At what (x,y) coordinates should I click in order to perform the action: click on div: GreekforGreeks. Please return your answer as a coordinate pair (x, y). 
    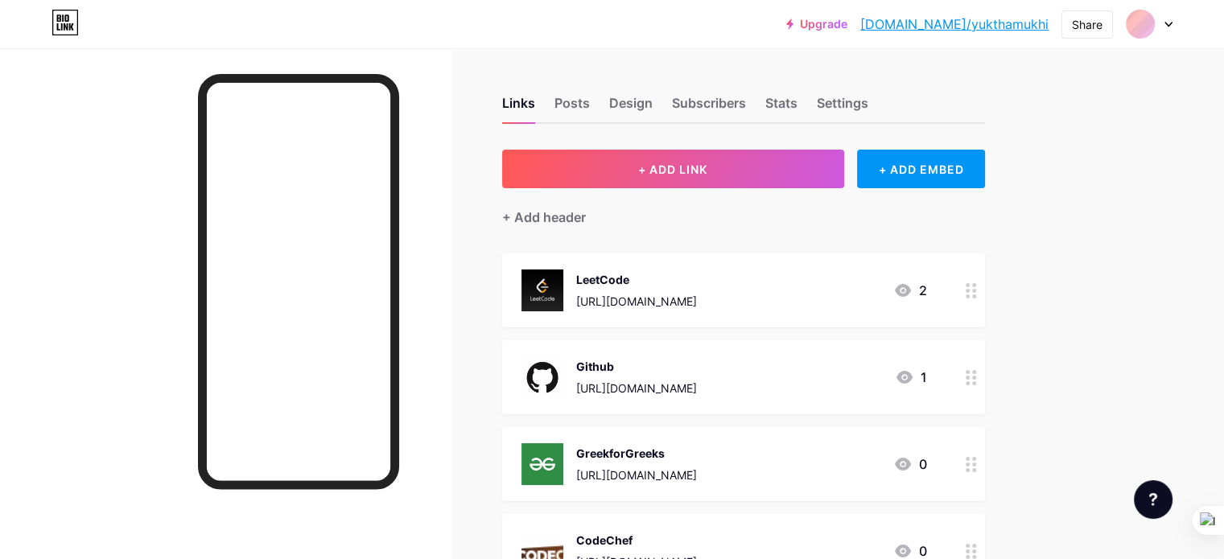
    Looking at the image, I should click on (637, 453).